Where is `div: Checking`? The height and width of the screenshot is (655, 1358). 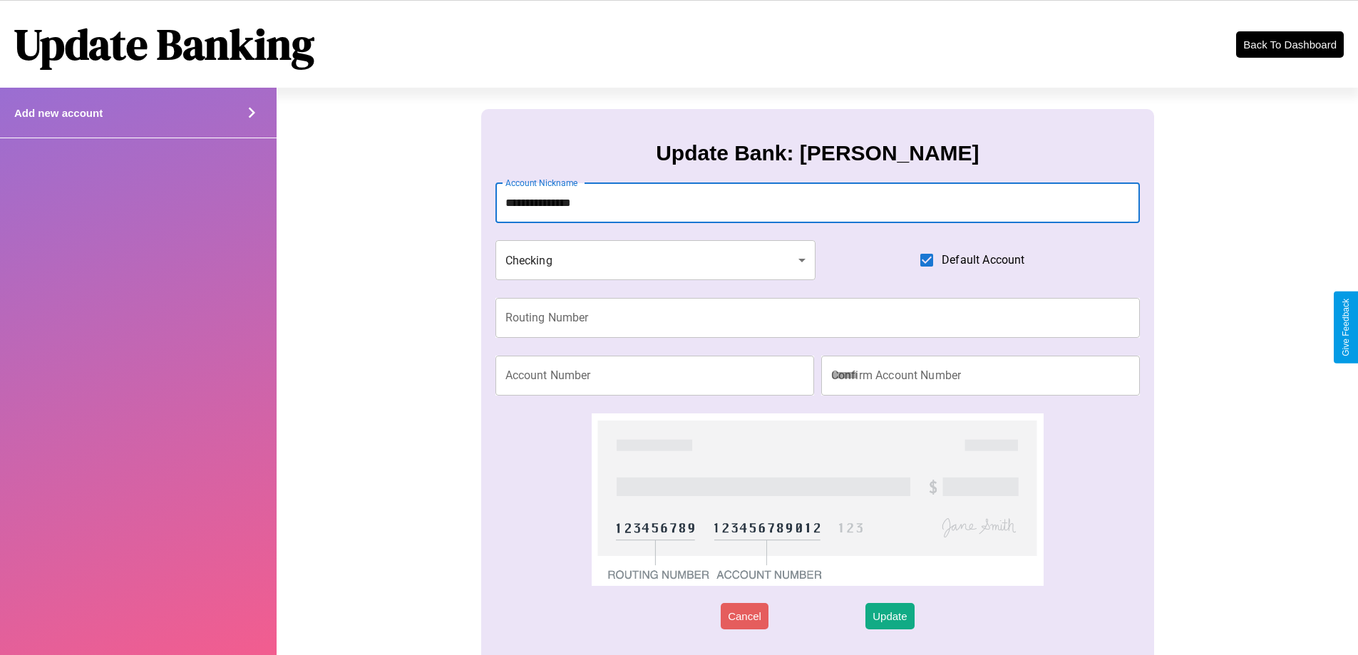
div: Checking is located at coordinates (656, 260).